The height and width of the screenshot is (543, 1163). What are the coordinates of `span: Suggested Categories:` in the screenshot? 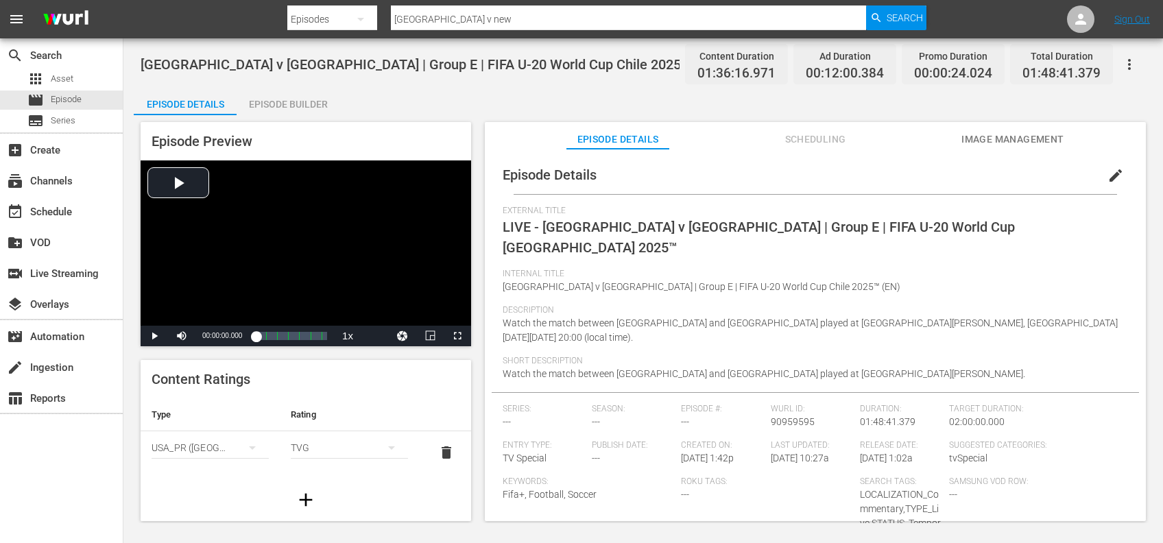 It's located at (1034, 446).